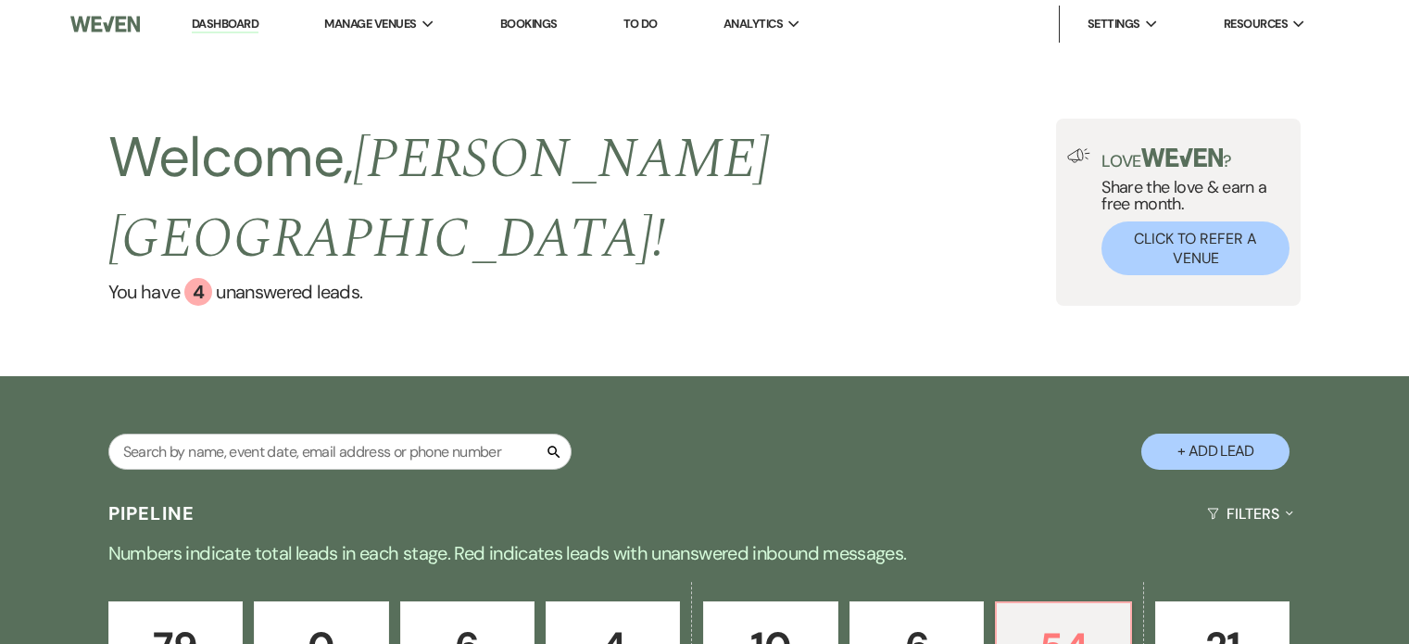  Describe the element at coordinates (640, 23) in the screenshot. I see `a: To Do` at that location.